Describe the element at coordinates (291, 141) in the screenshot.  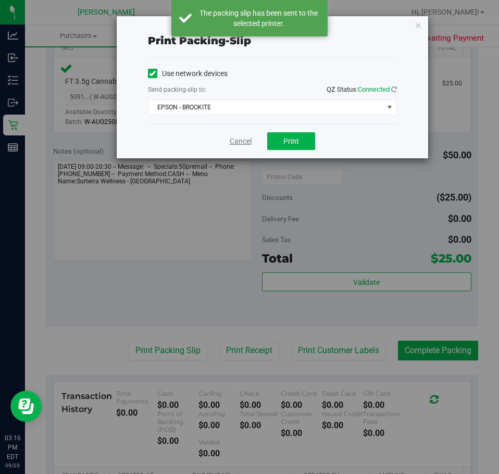
I see `button: Print` at that location.